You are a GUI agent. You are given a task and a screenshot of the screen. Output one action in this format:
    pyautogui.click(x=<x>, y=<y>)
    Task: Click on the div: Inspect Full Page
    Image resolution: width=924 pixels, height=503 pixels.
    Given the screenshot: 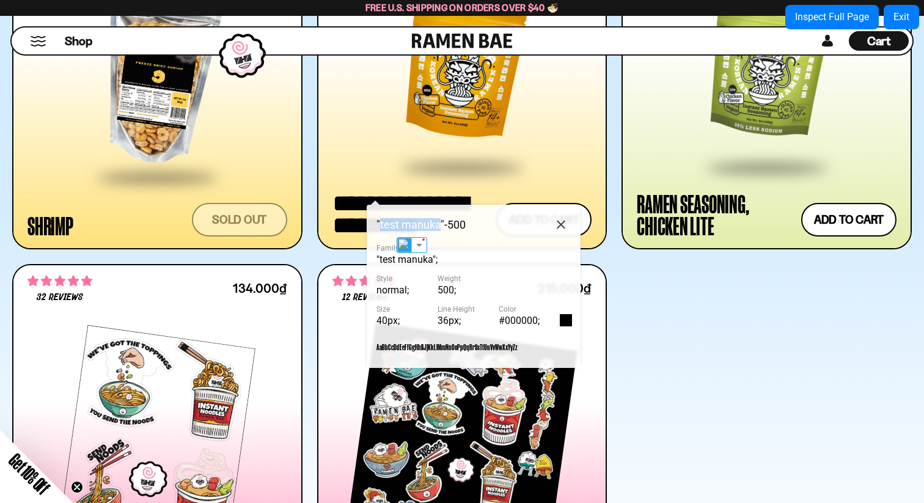 What is the action you would take?
    pyautogui.click(x=831, y=17)
    